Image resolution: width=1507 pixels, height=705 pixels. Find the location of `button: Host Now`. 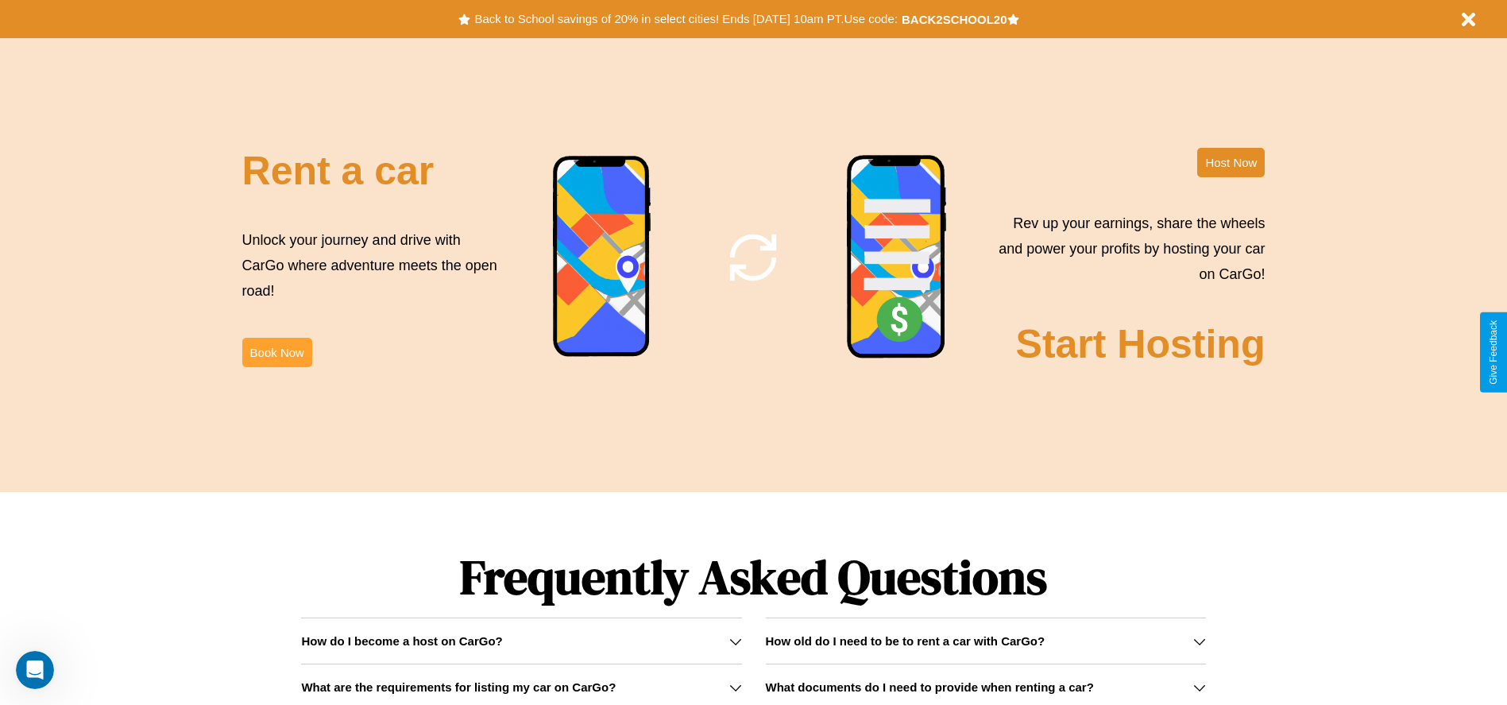

button: Host Now is located at coordinates (1231, 162).